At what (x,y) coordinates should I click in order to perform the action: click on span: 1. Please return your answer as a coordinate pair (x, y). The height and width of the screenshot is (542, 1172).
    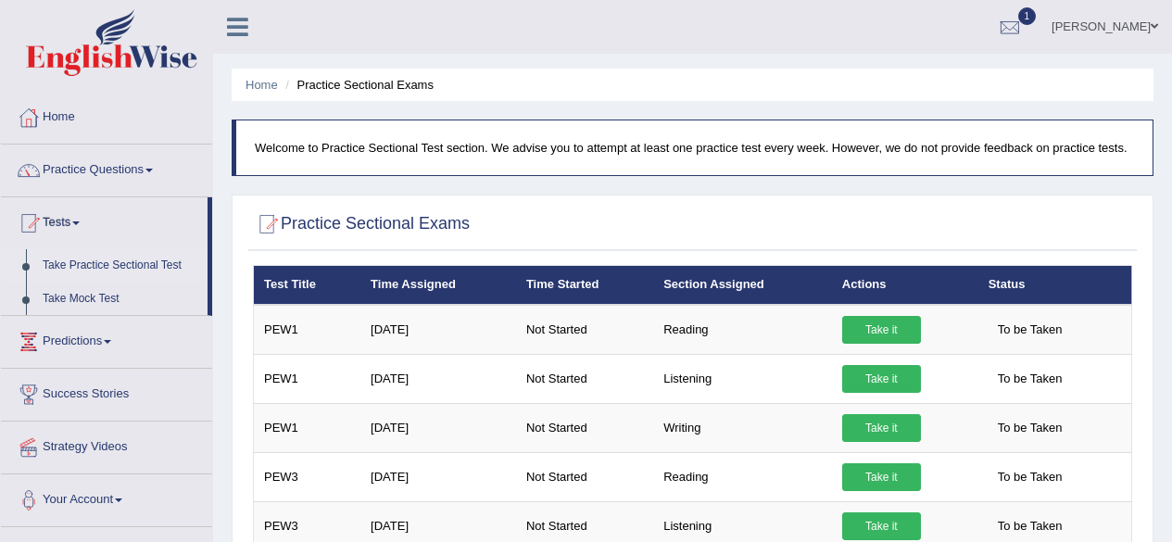
    Looking at the image, I should click on (1028, 16).